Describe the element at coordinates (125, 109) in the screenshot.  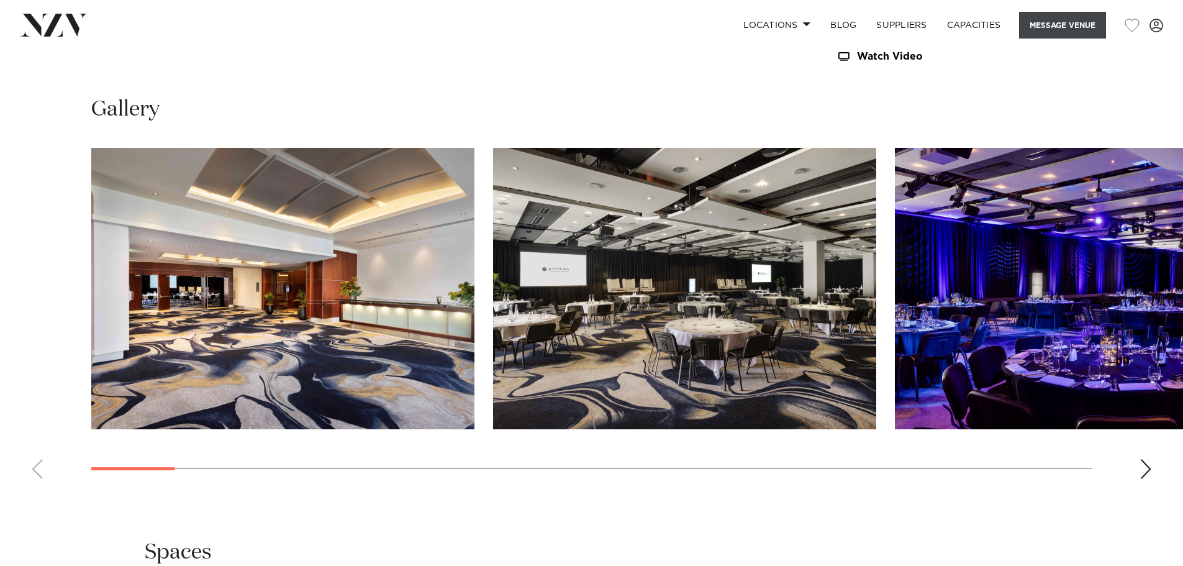
I see `h2: Gallery` at that location.